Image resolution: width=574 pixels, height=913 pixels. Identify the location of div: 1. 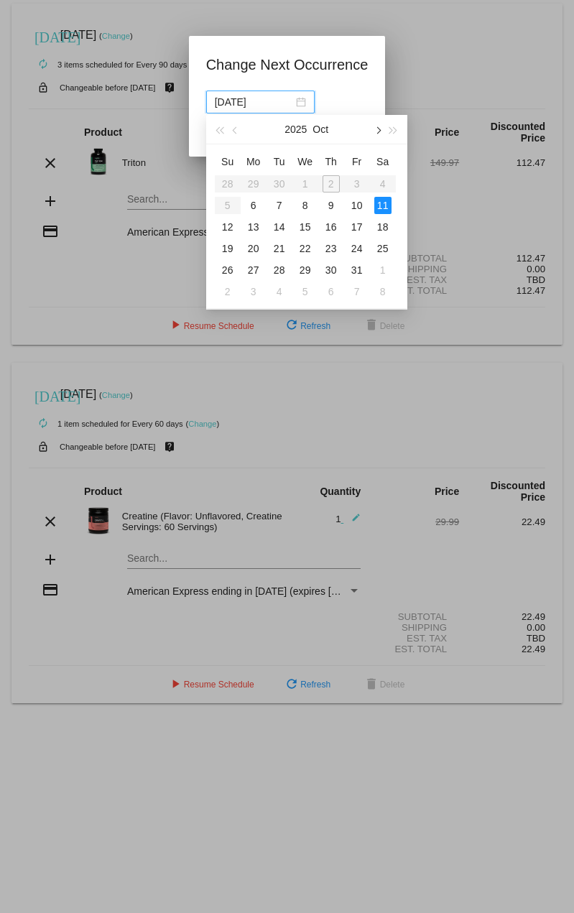
(383, 270).